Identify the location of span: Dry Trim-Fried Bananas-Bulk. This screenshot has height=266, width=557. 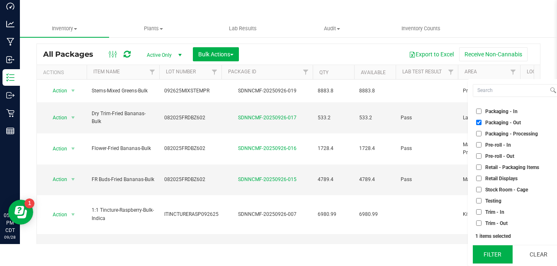
(123, 118).